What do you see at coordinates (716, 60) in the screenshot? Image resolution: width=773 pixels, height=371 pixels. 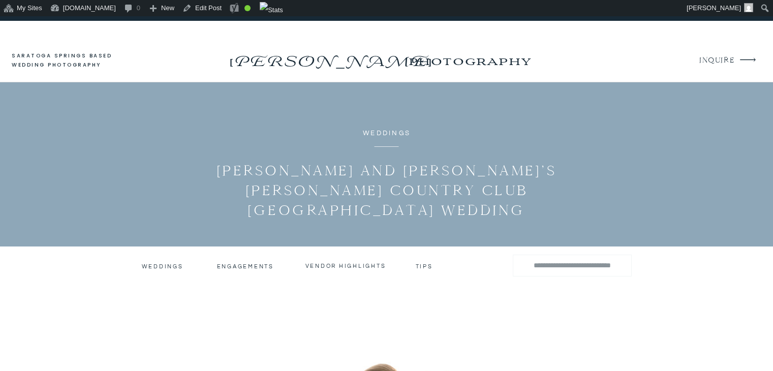 I see `p: INQUIRE` at bounding box center [716, 60].